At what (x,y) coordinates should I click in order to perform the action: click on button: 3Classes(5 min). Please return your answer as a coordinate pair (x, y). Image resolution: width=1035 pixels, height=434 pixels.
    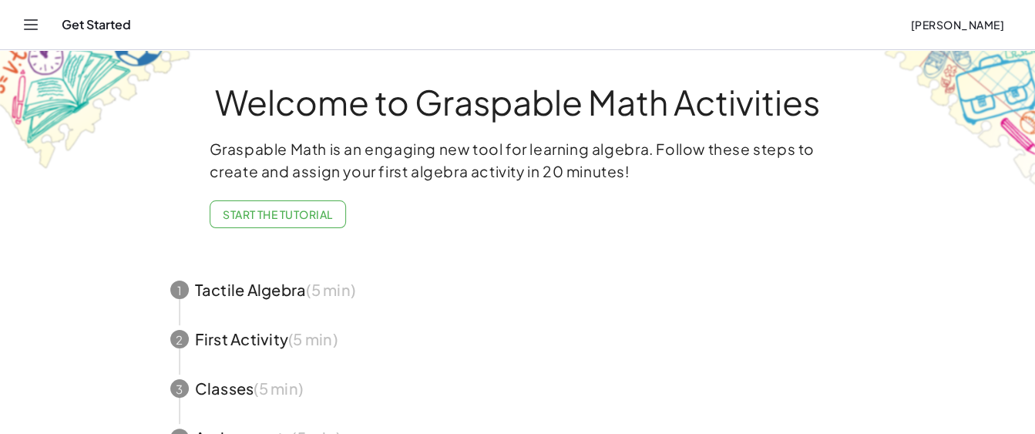
    Looking at the image, I should click on (518, 389).